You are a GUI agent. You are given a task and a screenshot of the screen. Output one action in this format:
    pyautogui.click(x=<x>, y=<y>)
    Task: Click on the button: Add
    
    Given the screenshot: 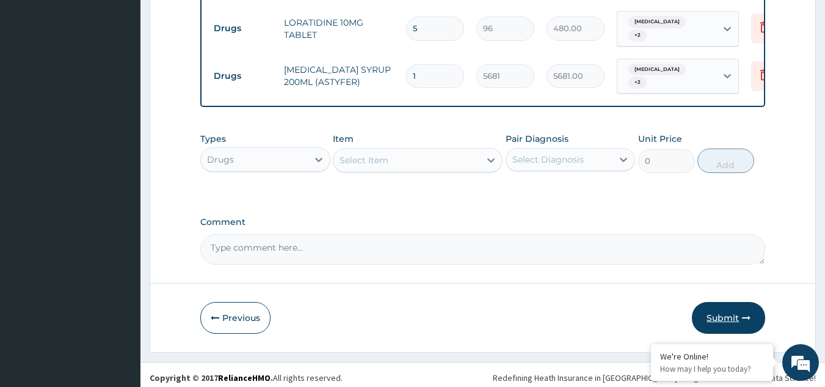 What is the action you would take?
    pyautogui.click(x=726, y=161)
    